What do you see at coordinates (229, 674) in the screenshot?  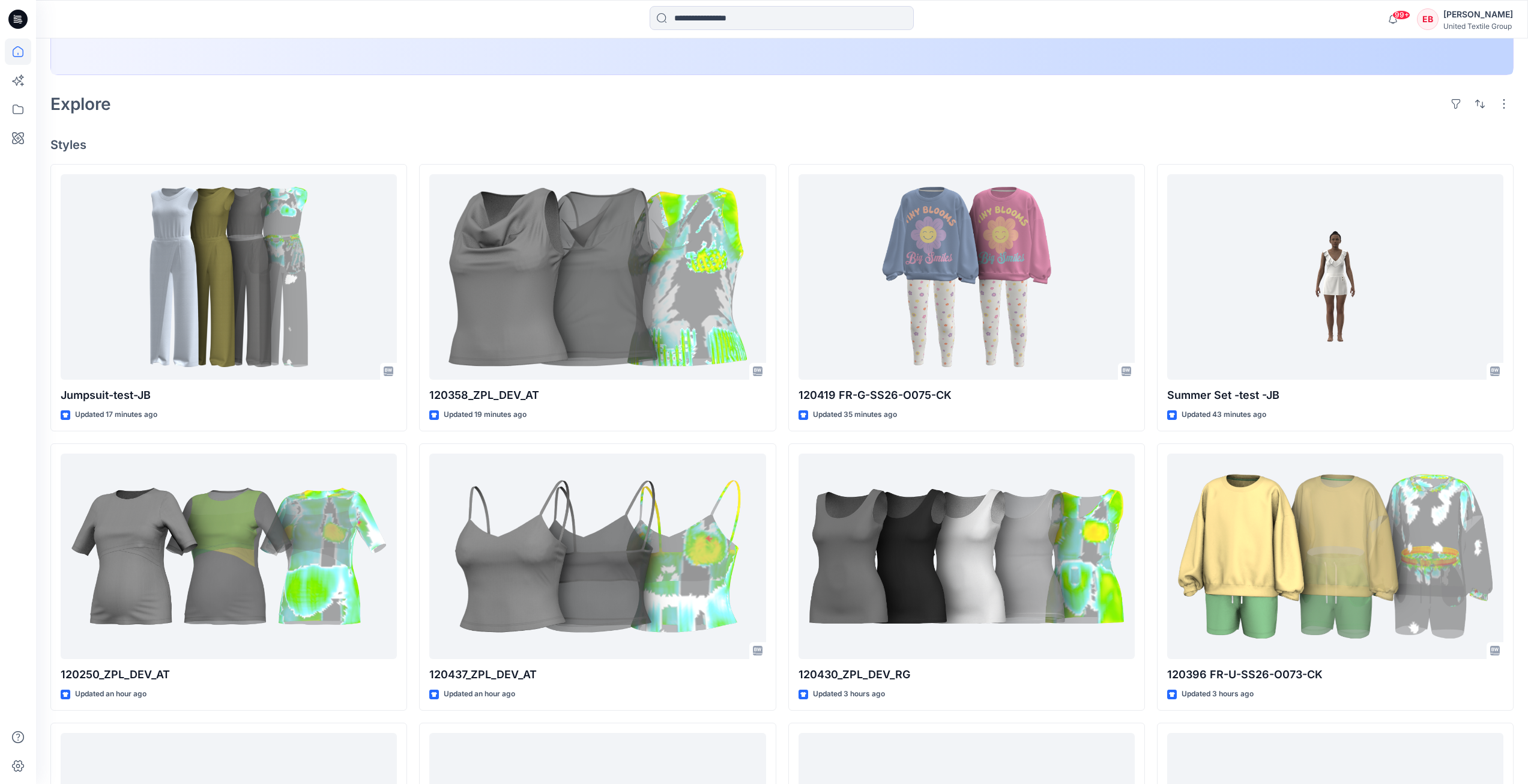 I see `p: 120250_ZPL_DEV_AT` at bounding box center [229, 674].